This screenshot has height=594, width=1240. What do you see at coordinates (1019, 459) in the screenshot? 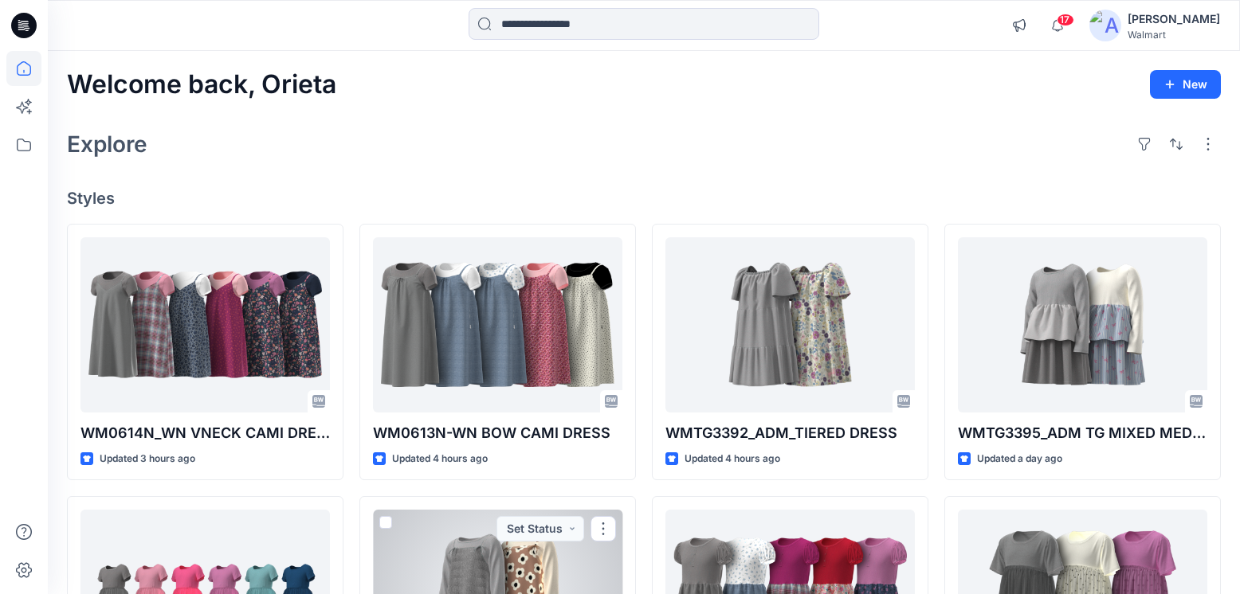
I see `p: Updated a day ago` at bounding box center [1019, 459].